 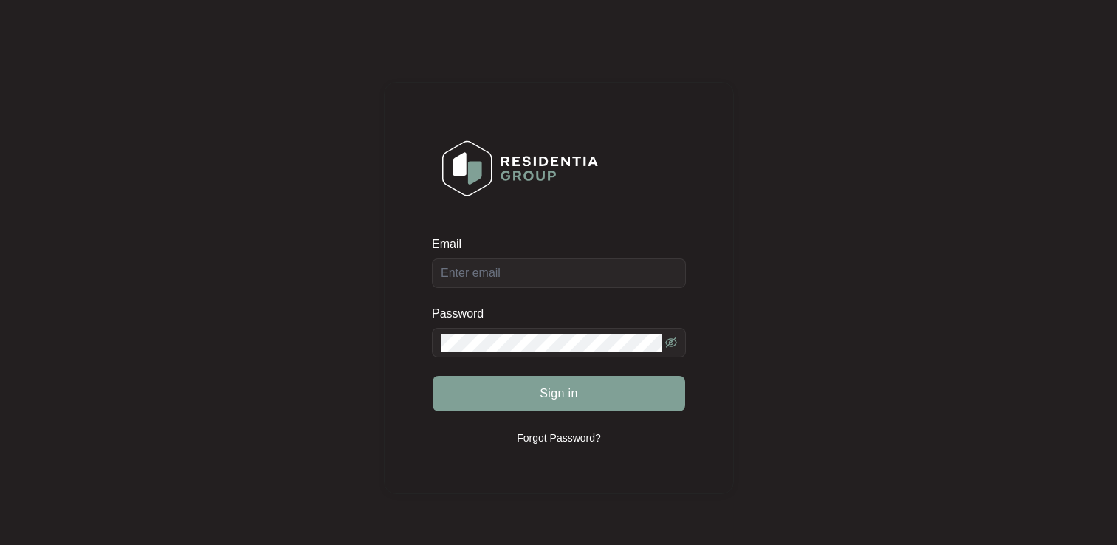 What do you see at coordinates (559, 438) in the screenshot?
I see `p: Forgot Password?` at bounding box center [559, 438].